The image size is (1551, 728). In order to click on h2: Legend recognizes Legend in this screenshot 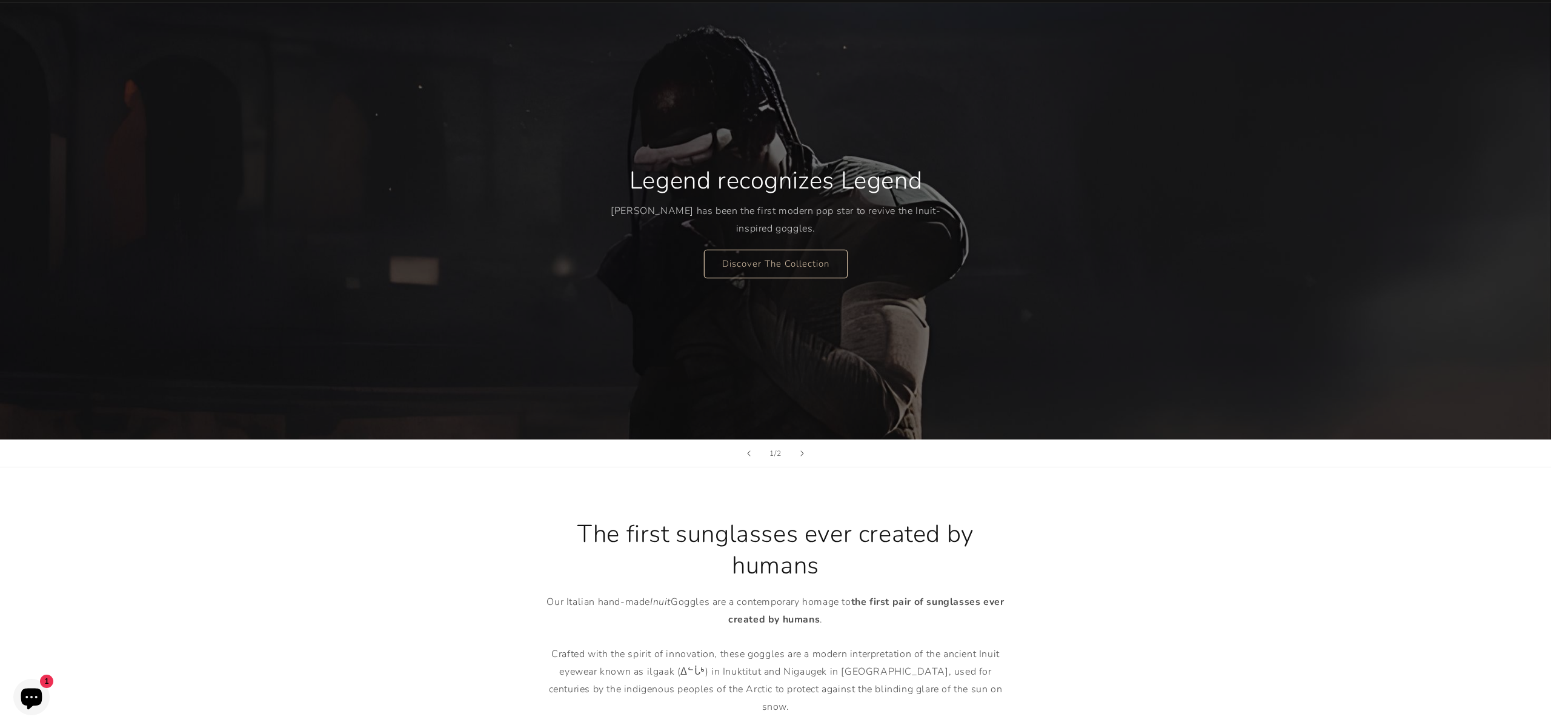, I will do `click(775, 181)`.